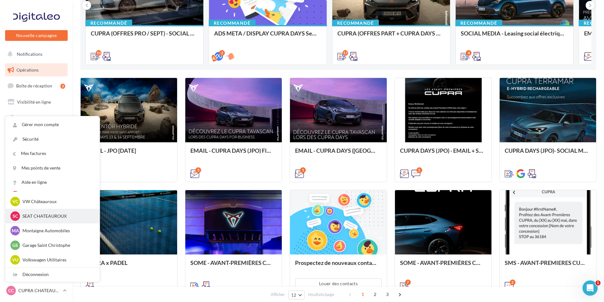  What do you see at coordinates (294, 295) in the screenshot?
I see `span: 12` at bounding box center [294, 295].